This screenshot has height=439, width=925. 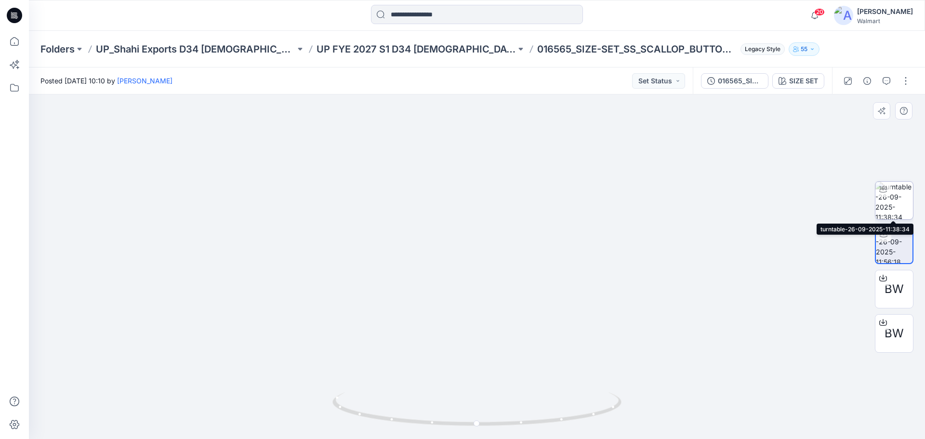 I want to click on div: Walmart, so click(x=885, y=21).